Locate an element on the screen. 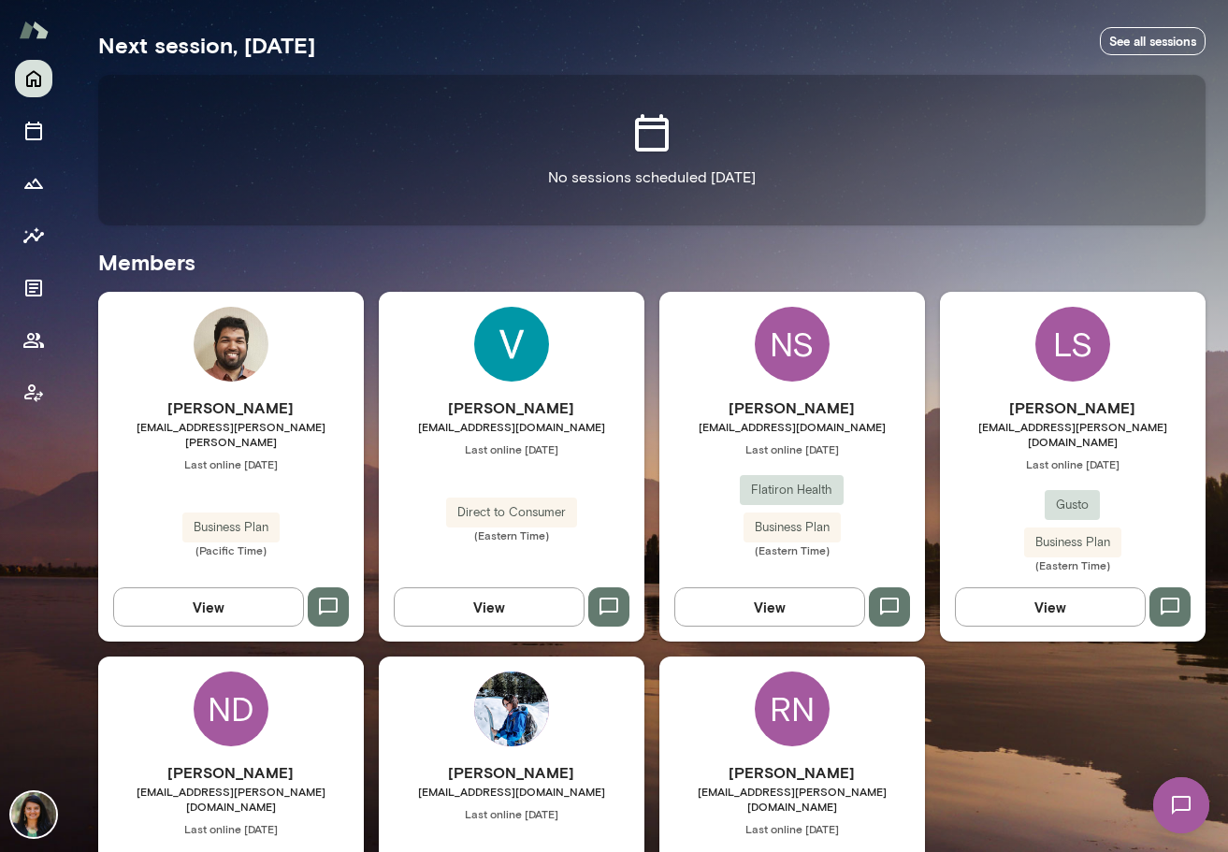  div: ND is located at coordinates (231, 709).